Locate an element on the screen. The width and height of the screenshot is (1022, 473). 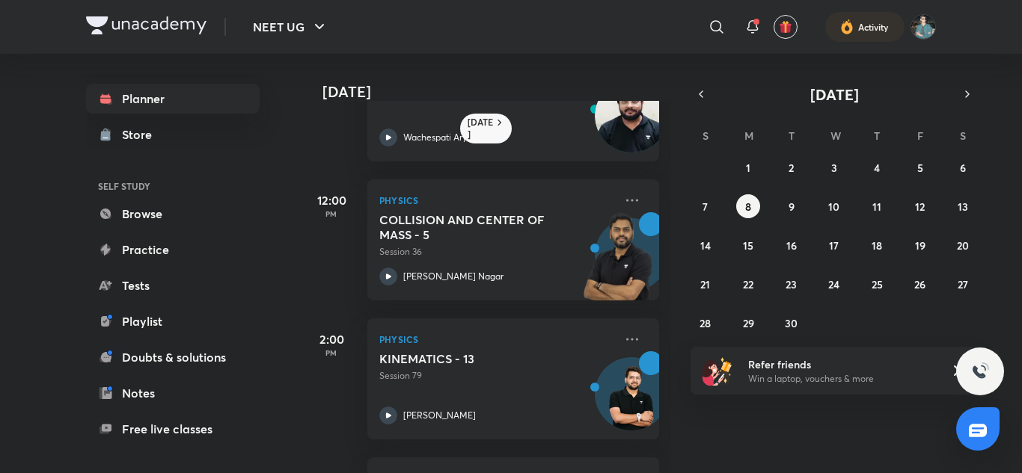
img: ttu is located at coordinates (980, 372).